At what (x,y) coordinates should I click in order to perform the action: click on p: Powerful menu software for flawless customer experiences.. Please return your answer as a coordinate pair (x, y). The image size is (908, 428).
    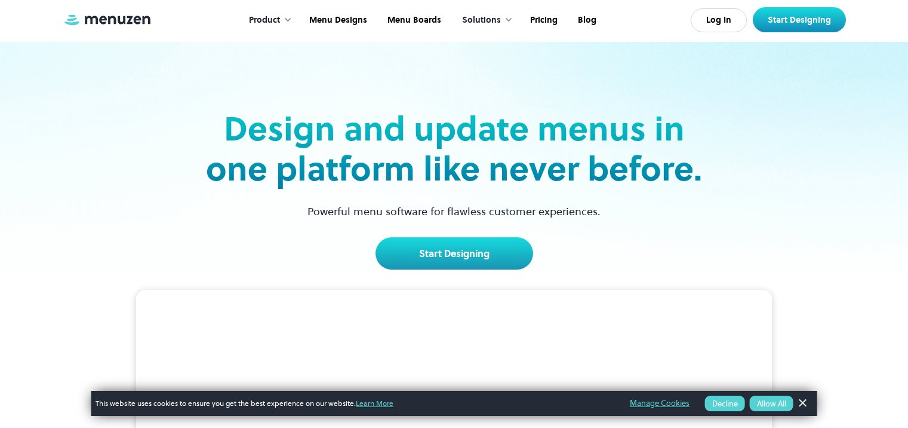
    Looking at the image, I should click on (454, 211).